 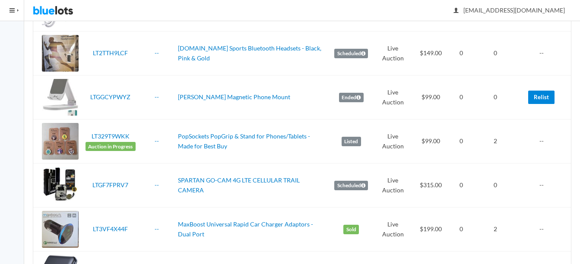 What do you see at coordinates (110, 185) in the screenshot?
I see `a: LTGF7FPRV7` at bounding box center [110, 185].